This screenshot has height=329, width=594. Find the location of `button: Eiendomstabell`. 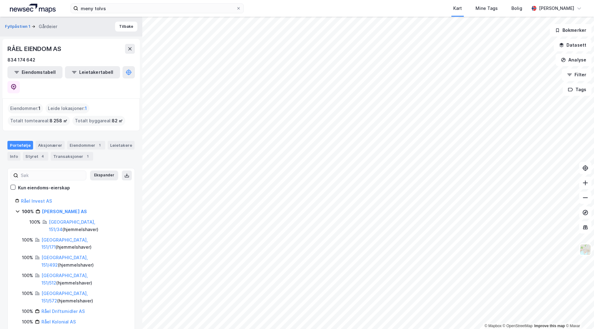

button: Eiendomstabell is located at coordinates (35, 72).